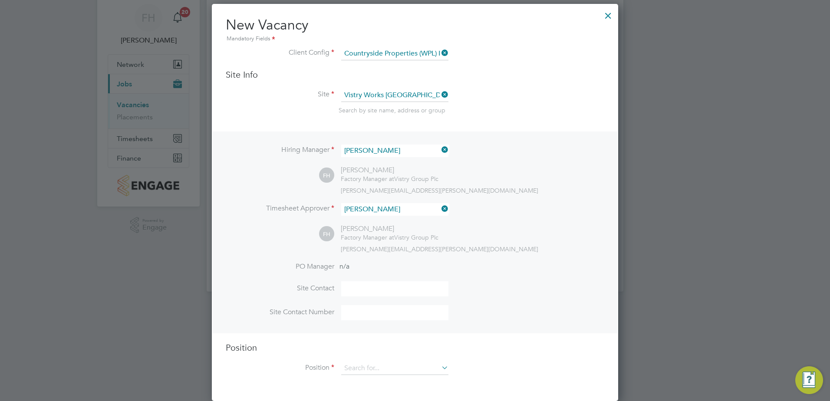  I want to click on label: Client Config, so click(280, 53).